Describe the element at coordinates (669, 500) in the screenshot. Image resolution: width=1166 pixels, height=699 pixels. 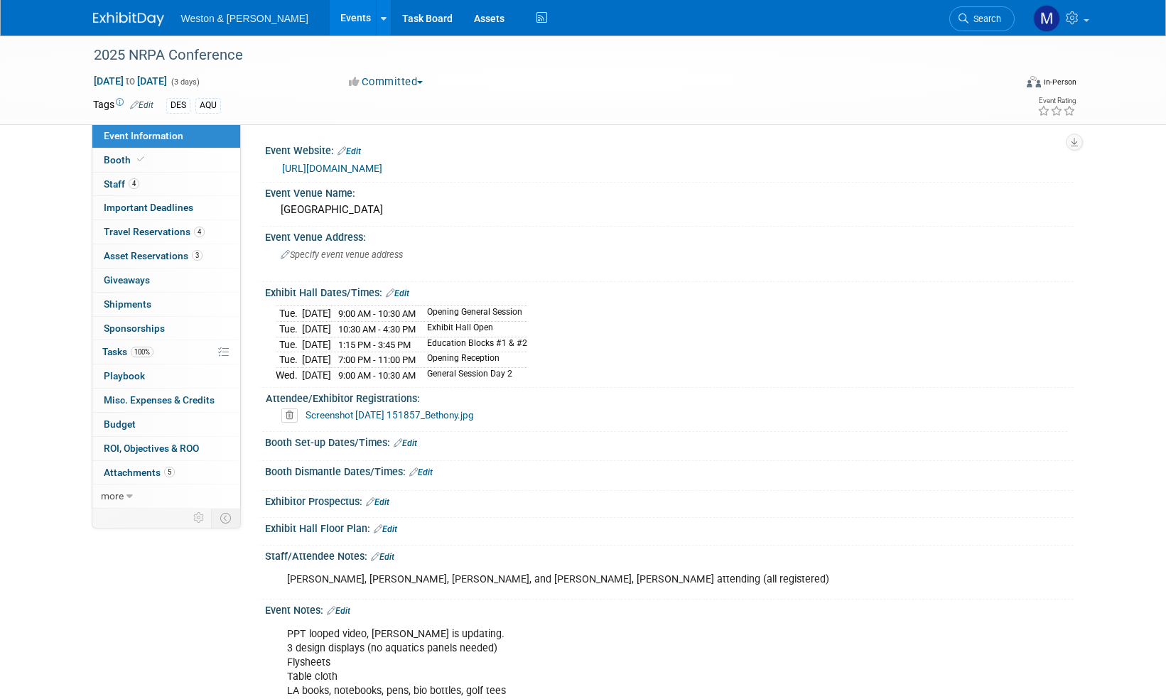
I see `div: Exhibitor Prospectus:` at that location.